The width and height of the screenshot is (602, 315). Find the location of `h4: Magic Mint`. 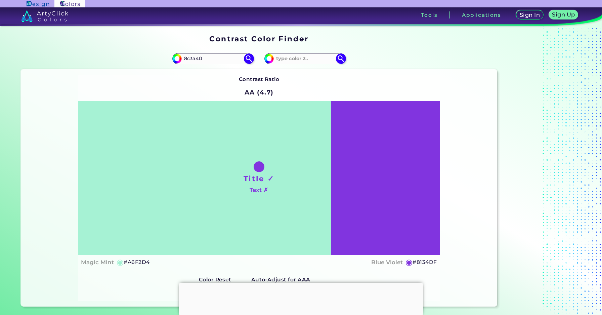

h4: Magic Mint is located at coordinates (97, 262).